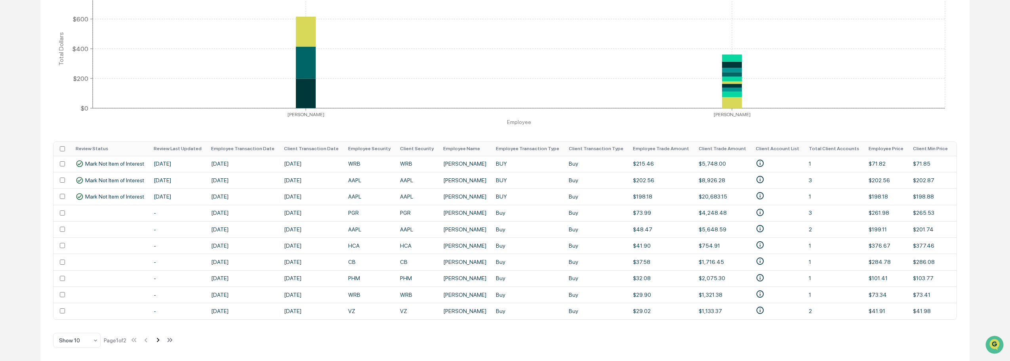 The image size is (1010, 361). I want to click on th: Review Status, so click(110, 148).